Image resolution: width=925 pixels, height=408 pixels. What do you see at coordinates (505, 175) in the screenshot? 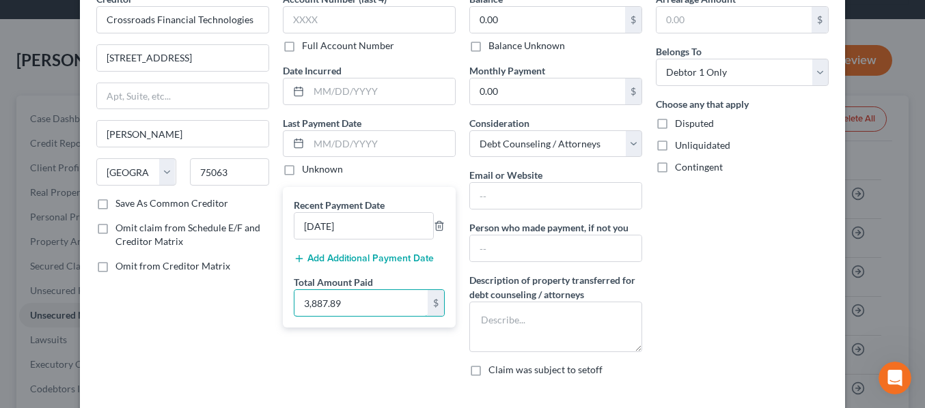
I see `label: Email or Website` at bounding box center [505, 175].